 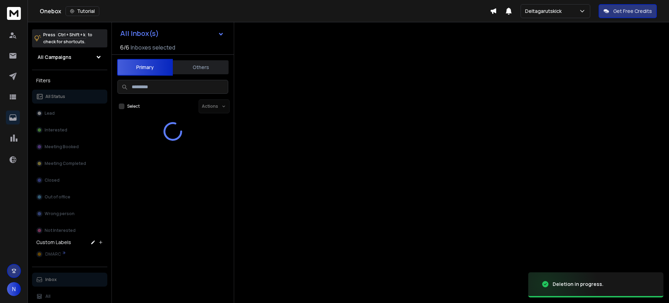 What do you see at coordinates (201, 67) in the screenshot?
I see `button: Others` at bounding box center [201, 67].